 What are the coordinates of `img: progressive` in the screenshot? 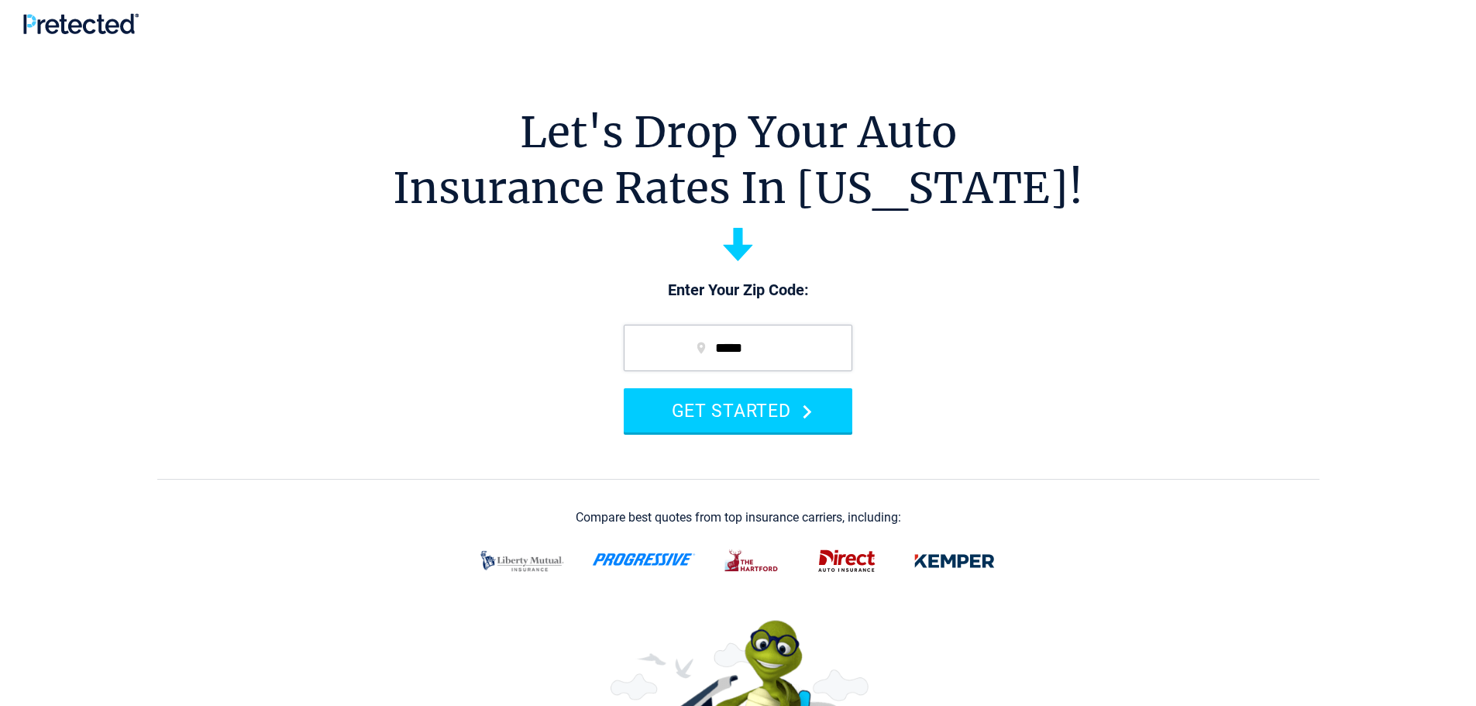 It's located at (644, 559).